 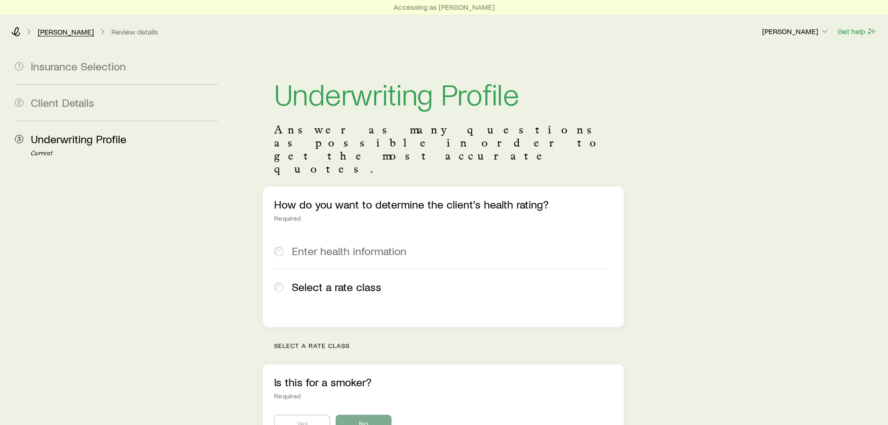 I want to click on span: 2, so click(x=19, y=103).